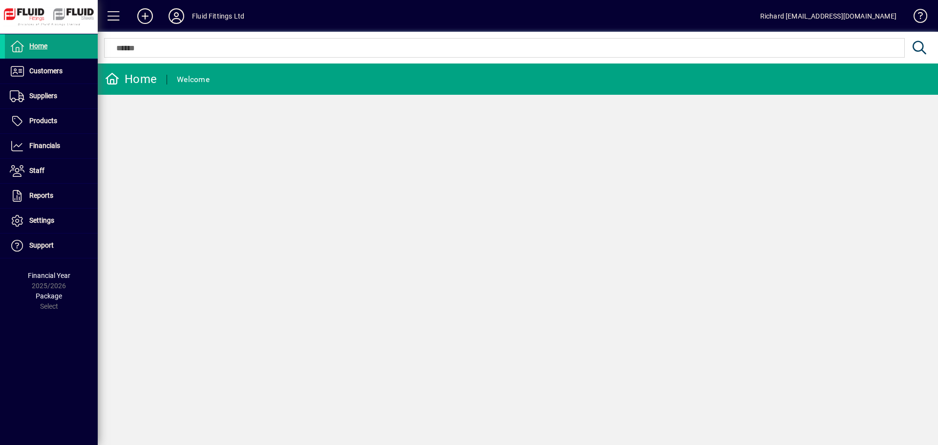  What do you see at coordinates (41, 195) in the screenshot?
I see `span: Reports` at bounding box center [41, 195].